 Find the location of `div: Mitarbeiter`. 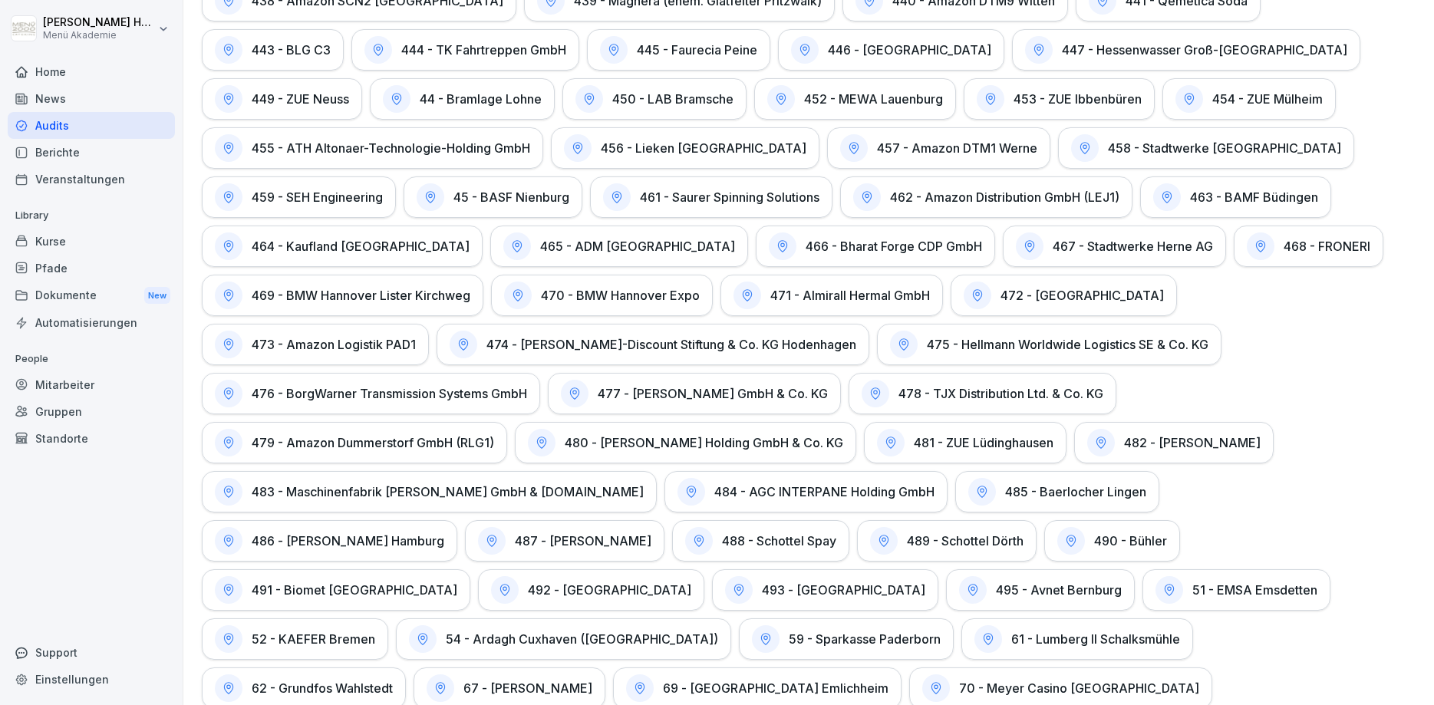

div: Mitarbeiter is located at coordinates (91, 384).